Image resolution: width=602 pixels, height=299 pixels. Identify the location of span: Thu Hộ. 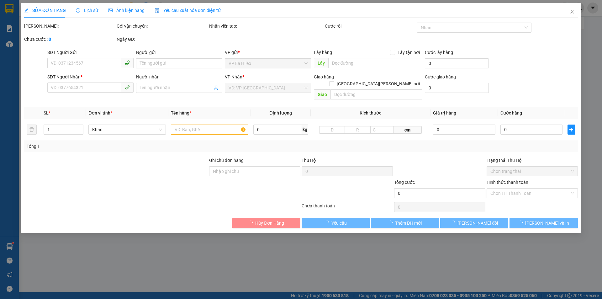
(309, 160).